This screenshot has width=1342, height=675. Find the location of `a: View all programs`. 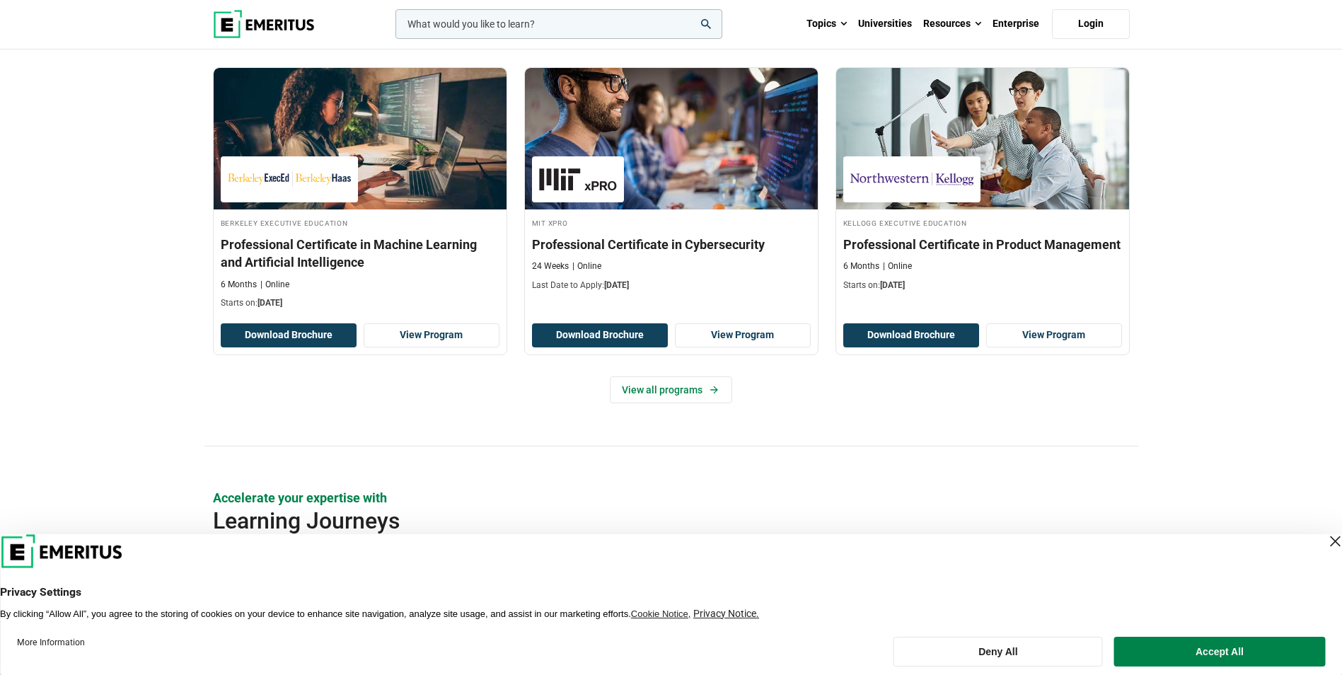

a: View all programs is located at coordinates (670, 390).